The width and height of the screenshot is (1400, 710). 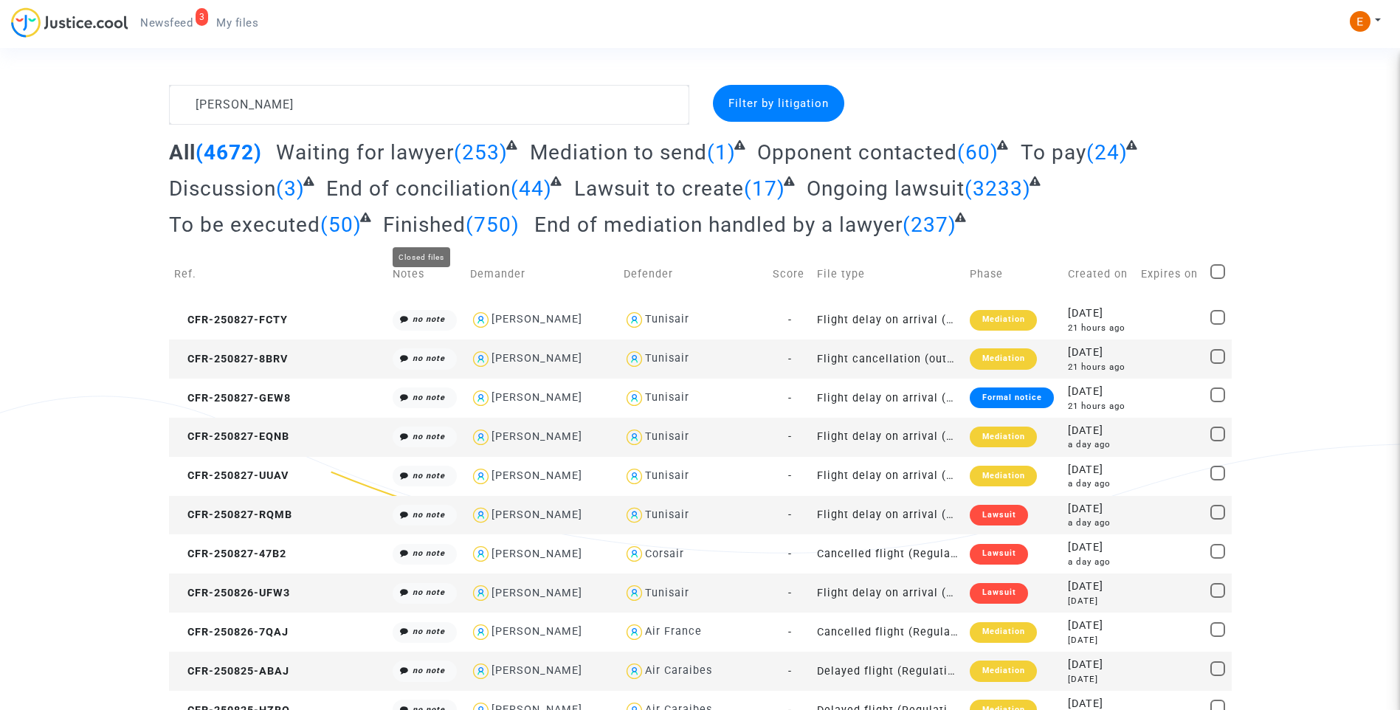 What do you see at coordinates (231, 359) in the screenshot?
I see `span: CFR-250827-8BRV` at bounding box center [231, 359].